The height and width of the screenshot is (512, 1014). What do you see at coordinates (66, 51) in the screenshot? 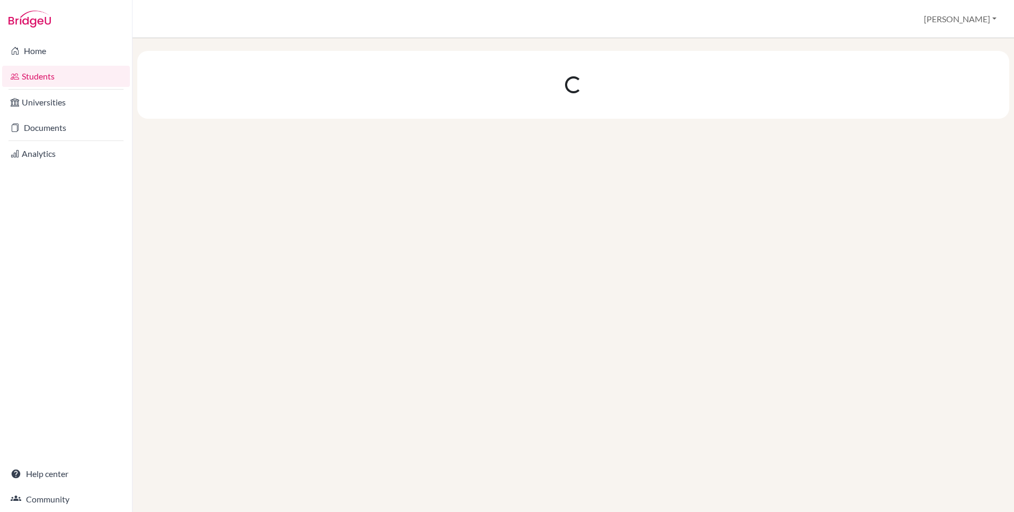
I see `a: Home` at bounding box center [66, 51].